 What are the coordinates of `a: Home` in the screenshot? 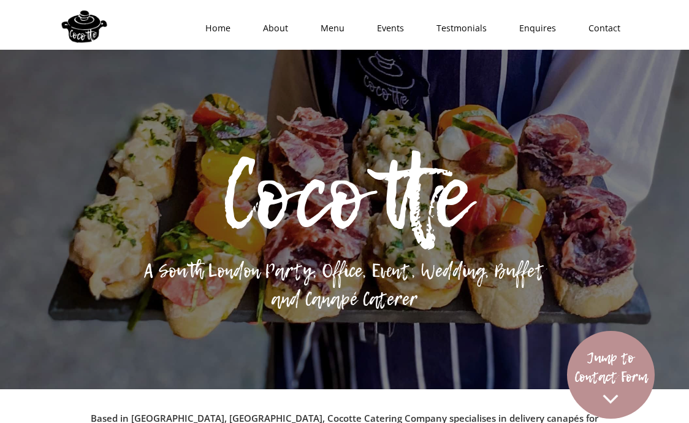 It's located at (214, 28).